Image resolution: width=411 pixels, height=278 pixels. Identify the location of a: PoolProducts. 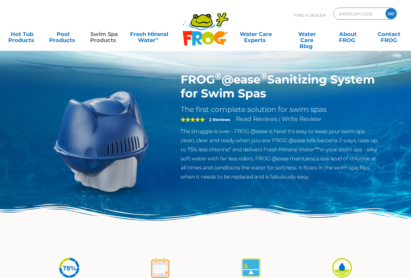
(63, 34).